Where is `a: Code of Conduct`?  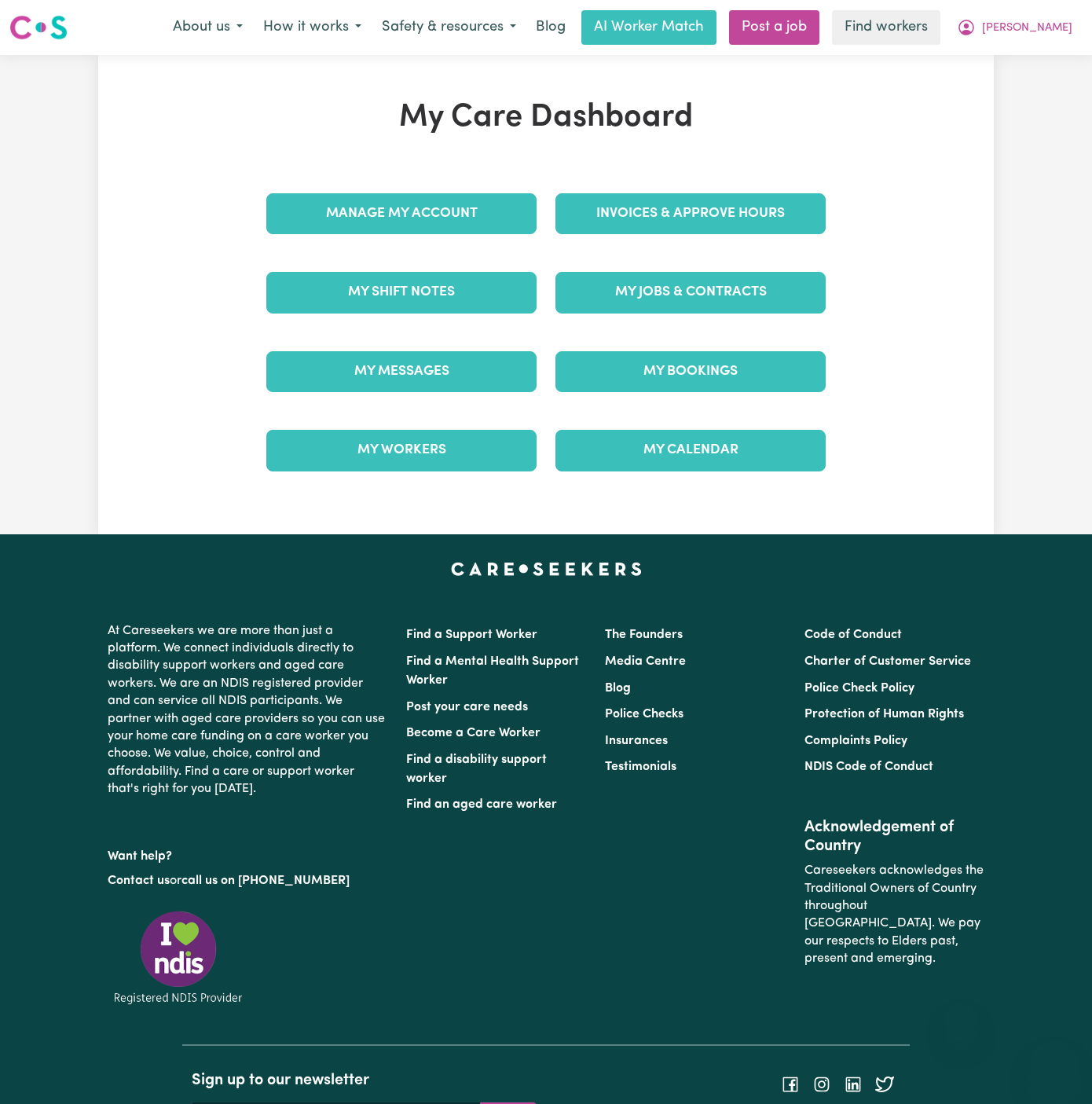 a: Code of Conduct is located at coordinates (853, 635).